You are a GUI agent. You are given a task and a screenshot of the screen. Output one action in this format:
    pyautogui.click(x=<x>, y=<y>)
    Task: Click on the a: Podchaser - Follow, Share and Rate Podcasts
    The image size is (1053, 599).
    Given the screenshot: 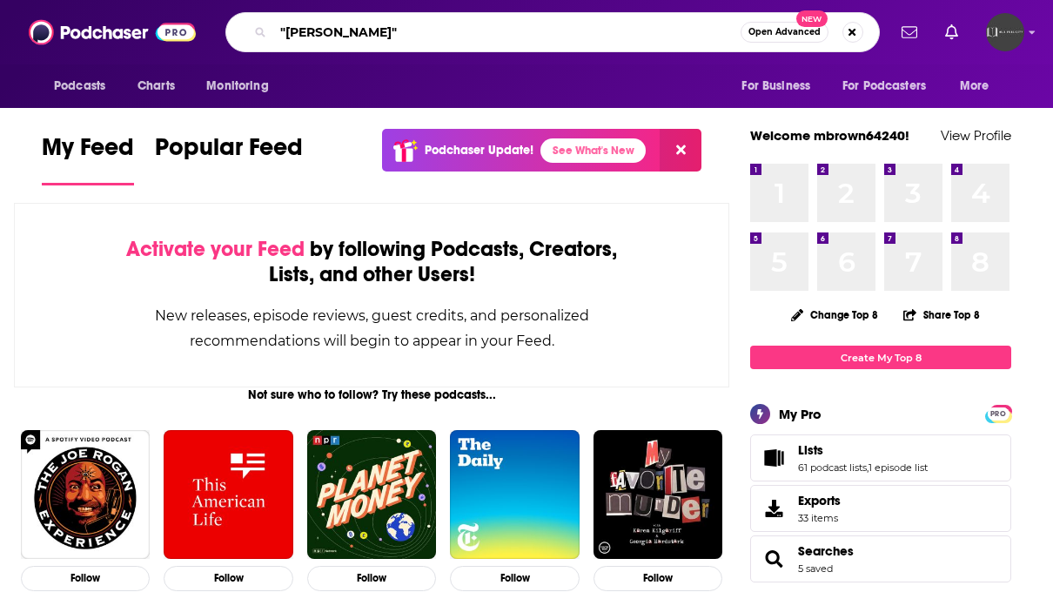 What is the action you would take?
    pyautogui.click(x=112, y=32)
    